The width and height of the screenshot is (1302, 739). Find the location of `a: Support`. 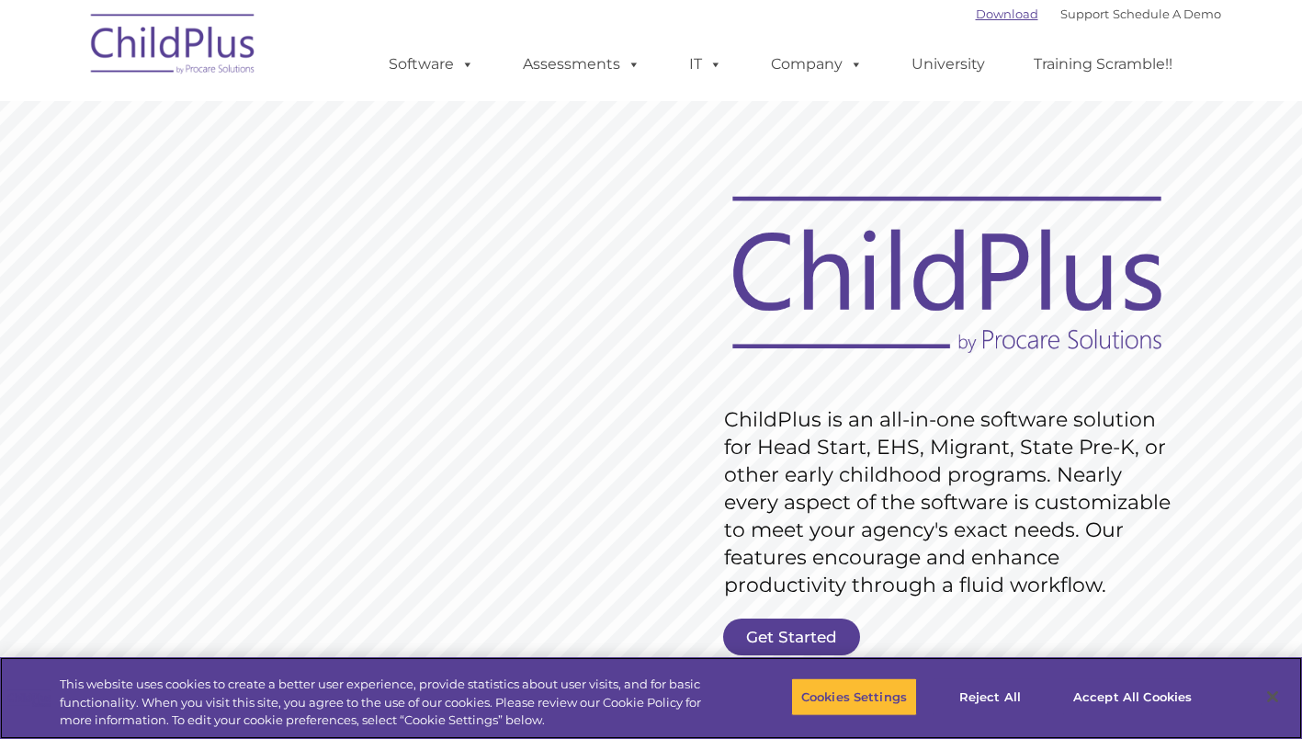

a: Support is located at coordinates (1084, 14).